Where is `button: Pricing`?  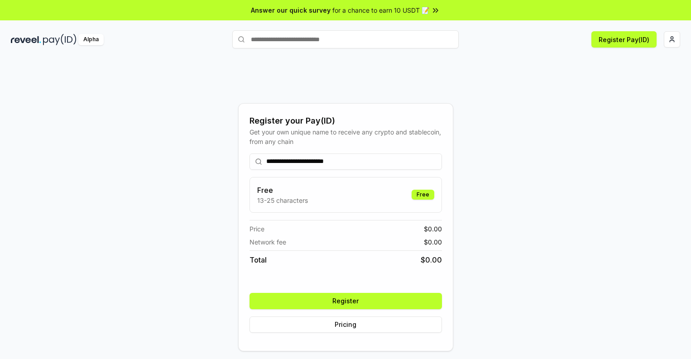
button: Pricing is located at coordinates (345, 325).